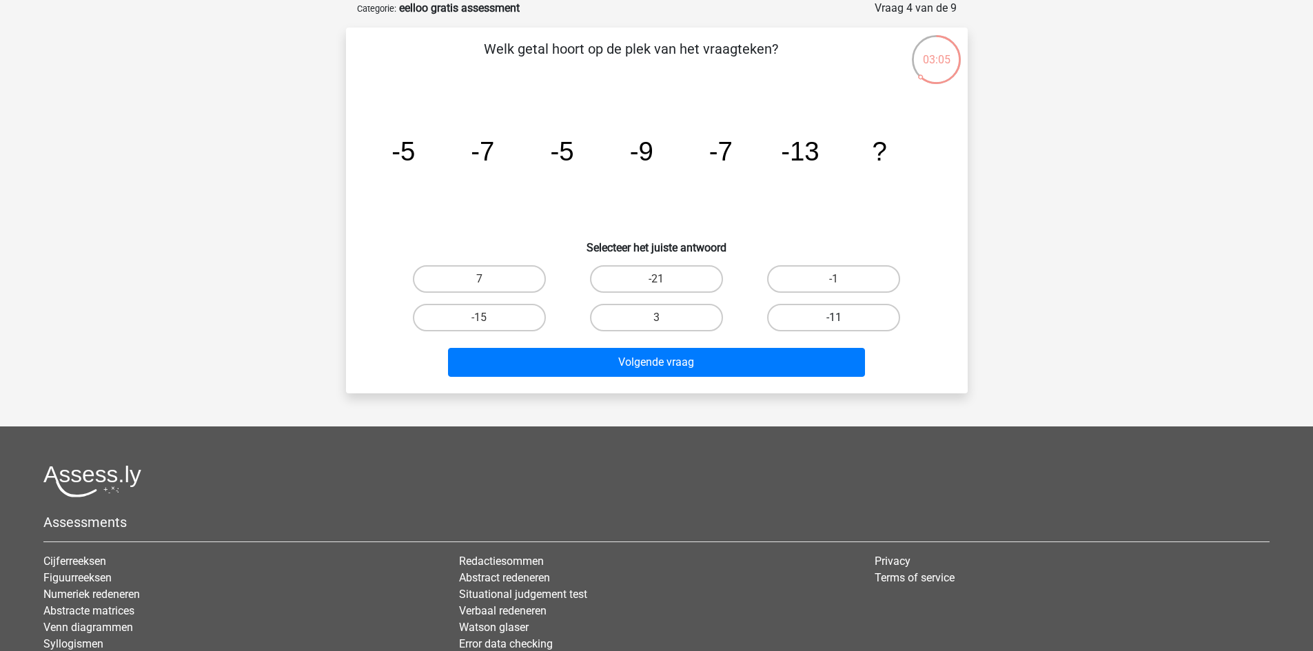 The width and height of the screenshot is (1313, 651). What do you see at coordinates (493, 627) in the screenshot?
I see `a: Watson glaser` at bounding box center [493, 627].